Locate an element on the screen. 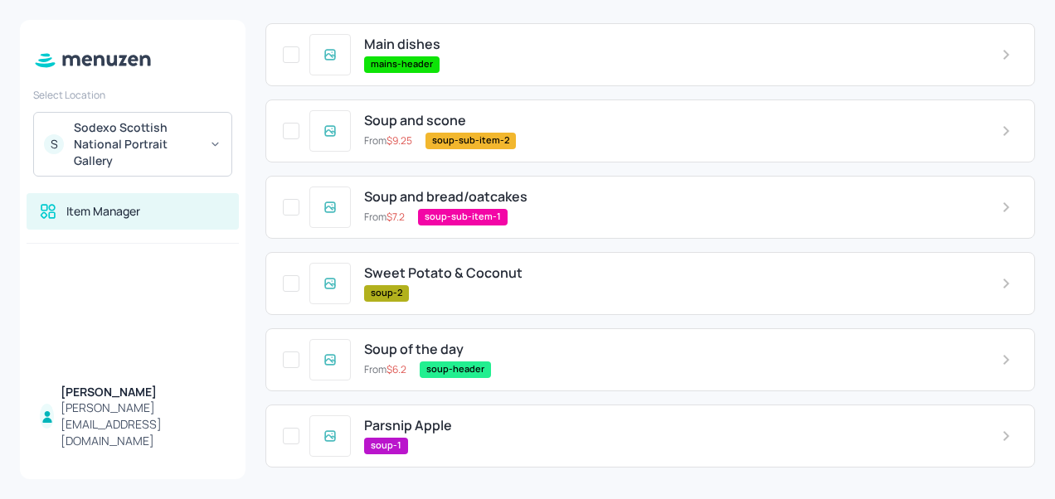  span: Soup and bread/oatcakes is located at coordinates (445, 197).